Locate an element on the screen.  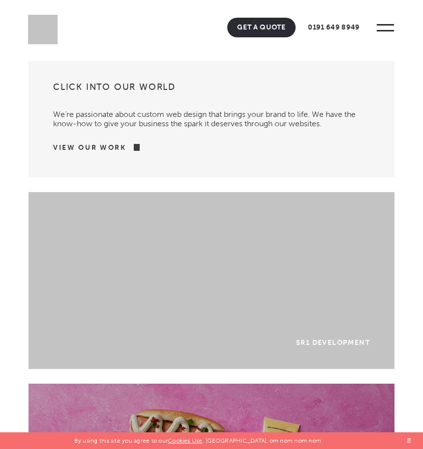
img: arrow is located at coordinates (133, 147).